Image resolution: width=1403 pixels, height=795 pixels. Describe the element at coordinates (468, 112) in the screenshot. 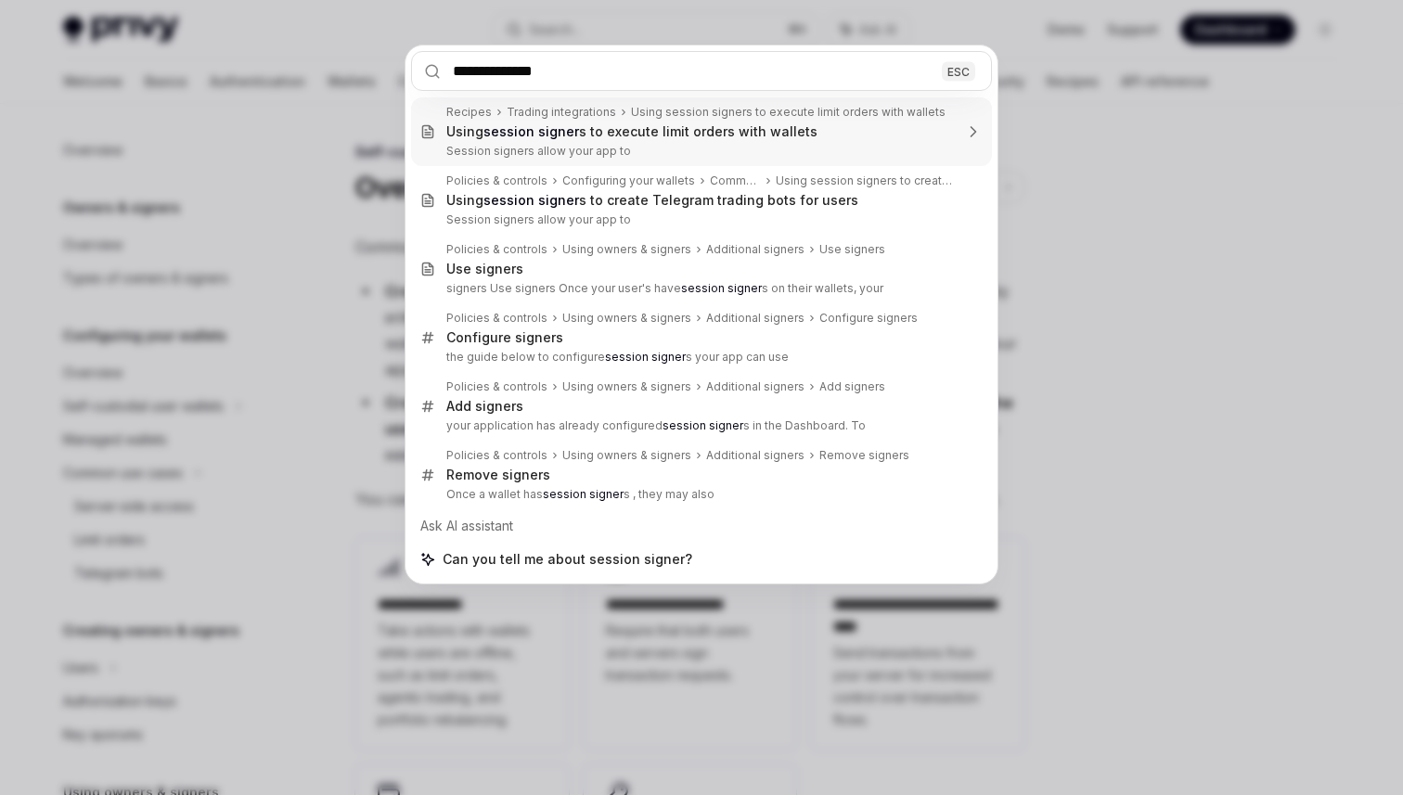

I see `div: Recipes` at that location.